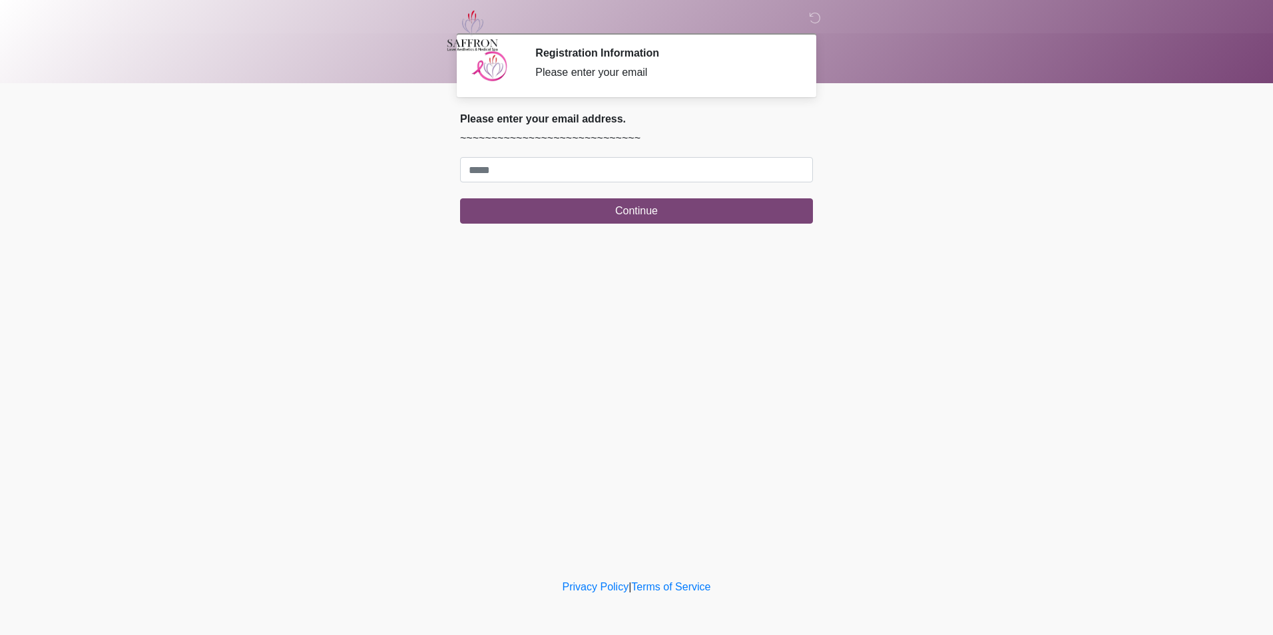  What do you see at coordinates (490, 67) in the screenshot?
I see `img: Agent Avatar` at bounding box center [490, 67].